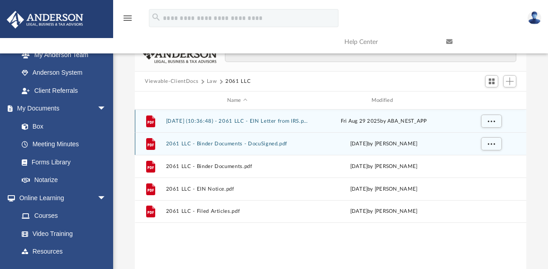 The width and height of the screenshot is (548, 269). What do you see at coordinates (510, 81) in the screenshot?
I see `button: Add` at bounding box center [510, 81].